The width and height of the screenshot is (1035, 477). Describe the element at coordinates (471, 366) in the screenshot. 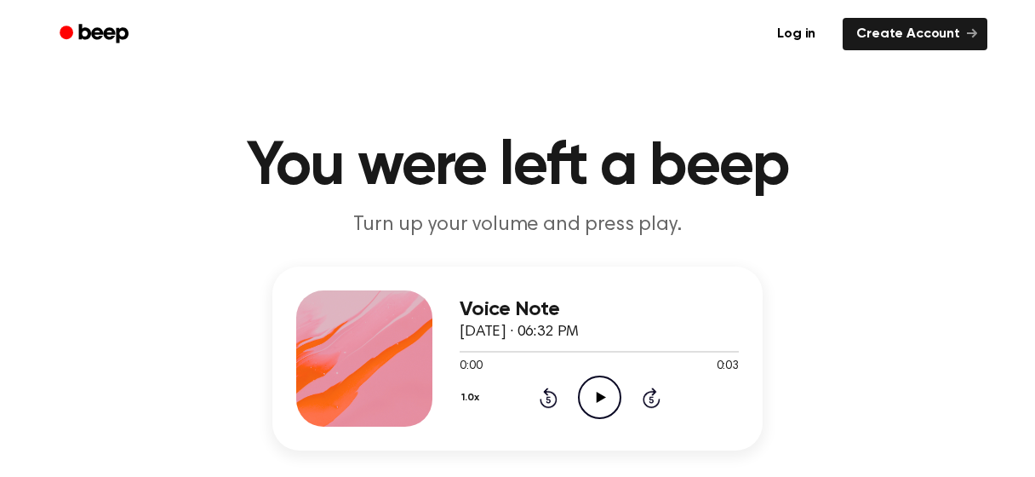

I see `span: 0:00` at that location.